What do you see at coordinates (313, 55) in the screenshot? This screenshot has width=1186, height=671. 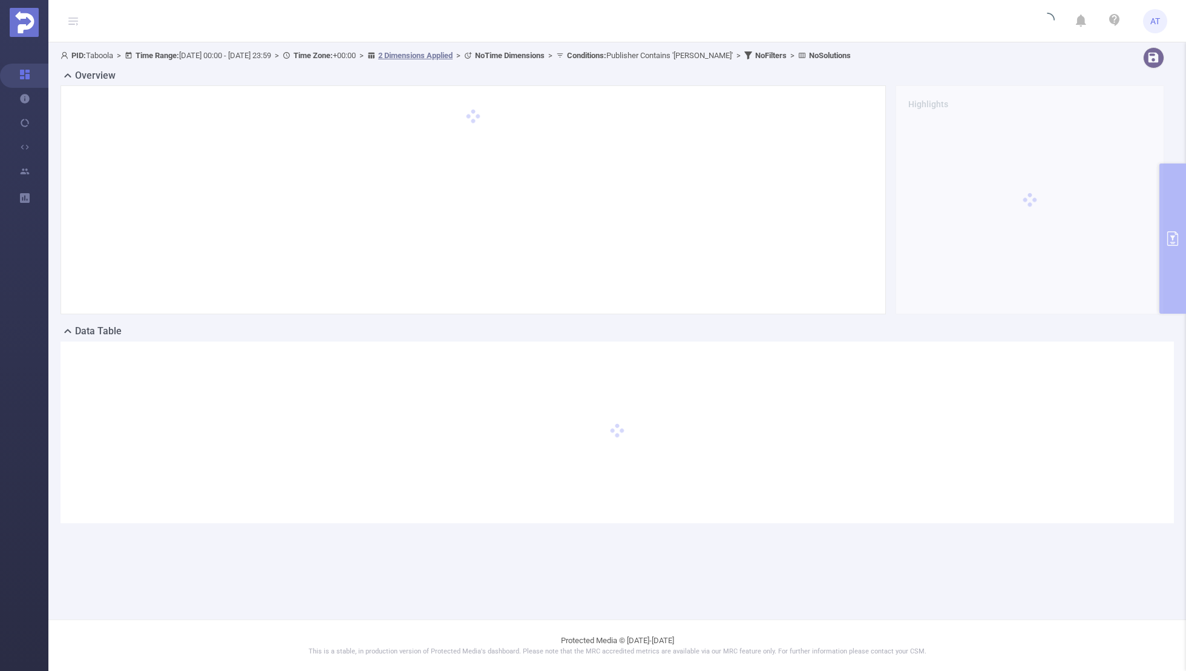 I see `b: Time Zone:` at bounding box center [313, 55].